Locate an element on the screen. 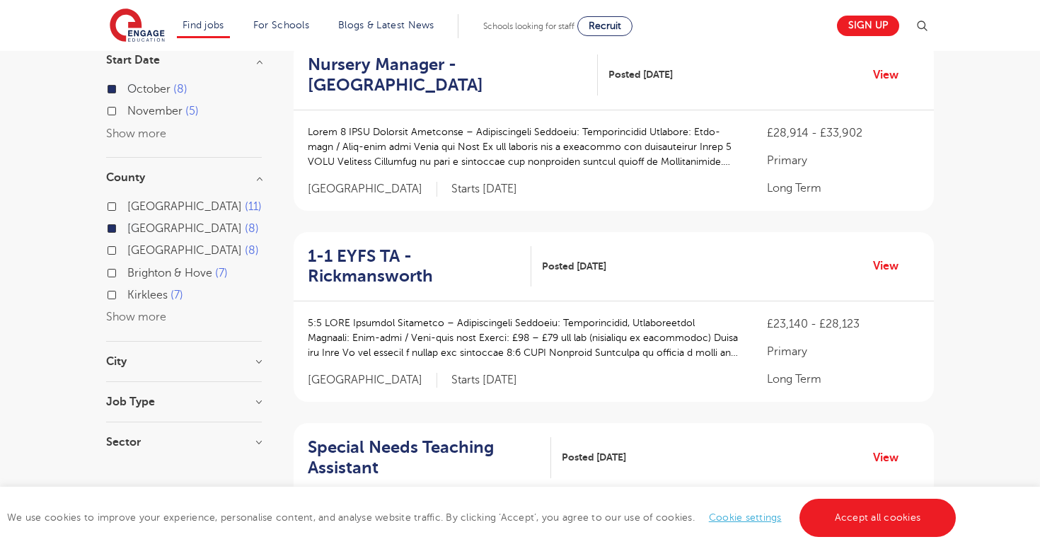 The image size is (1040, 549). input: Brighton & Hove 7 is located at coordinates (132, 271).